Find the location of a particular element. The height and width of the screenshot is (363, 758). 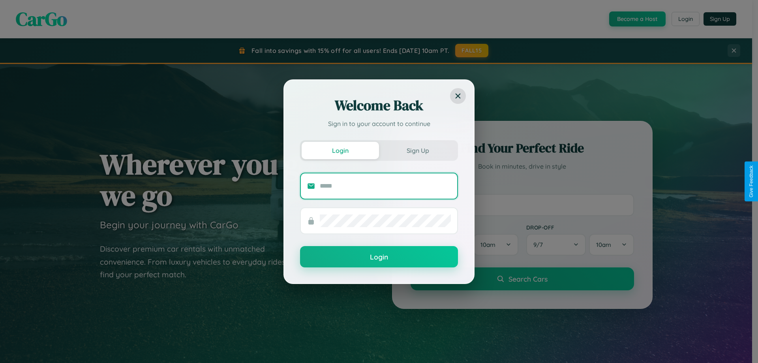

h2: Welcome Back is located at coordinates (379, 105).